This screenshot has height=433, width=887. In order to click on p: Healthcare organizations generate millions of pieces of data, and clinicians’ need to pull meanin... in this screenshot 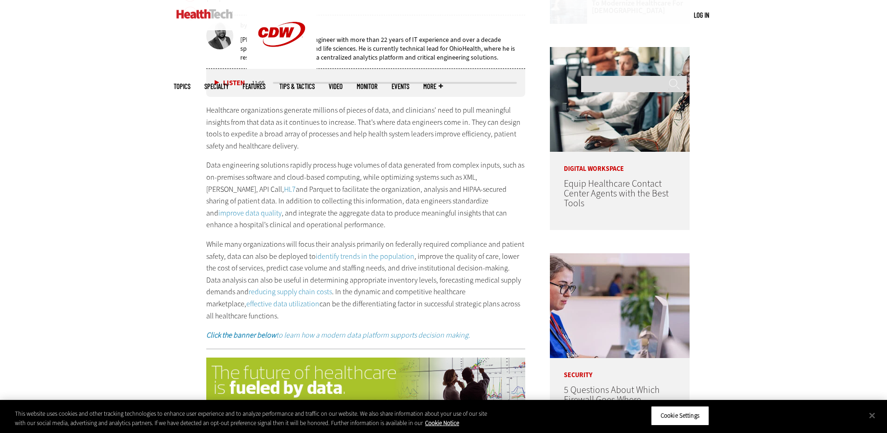, I will do `click(366, 128)`.